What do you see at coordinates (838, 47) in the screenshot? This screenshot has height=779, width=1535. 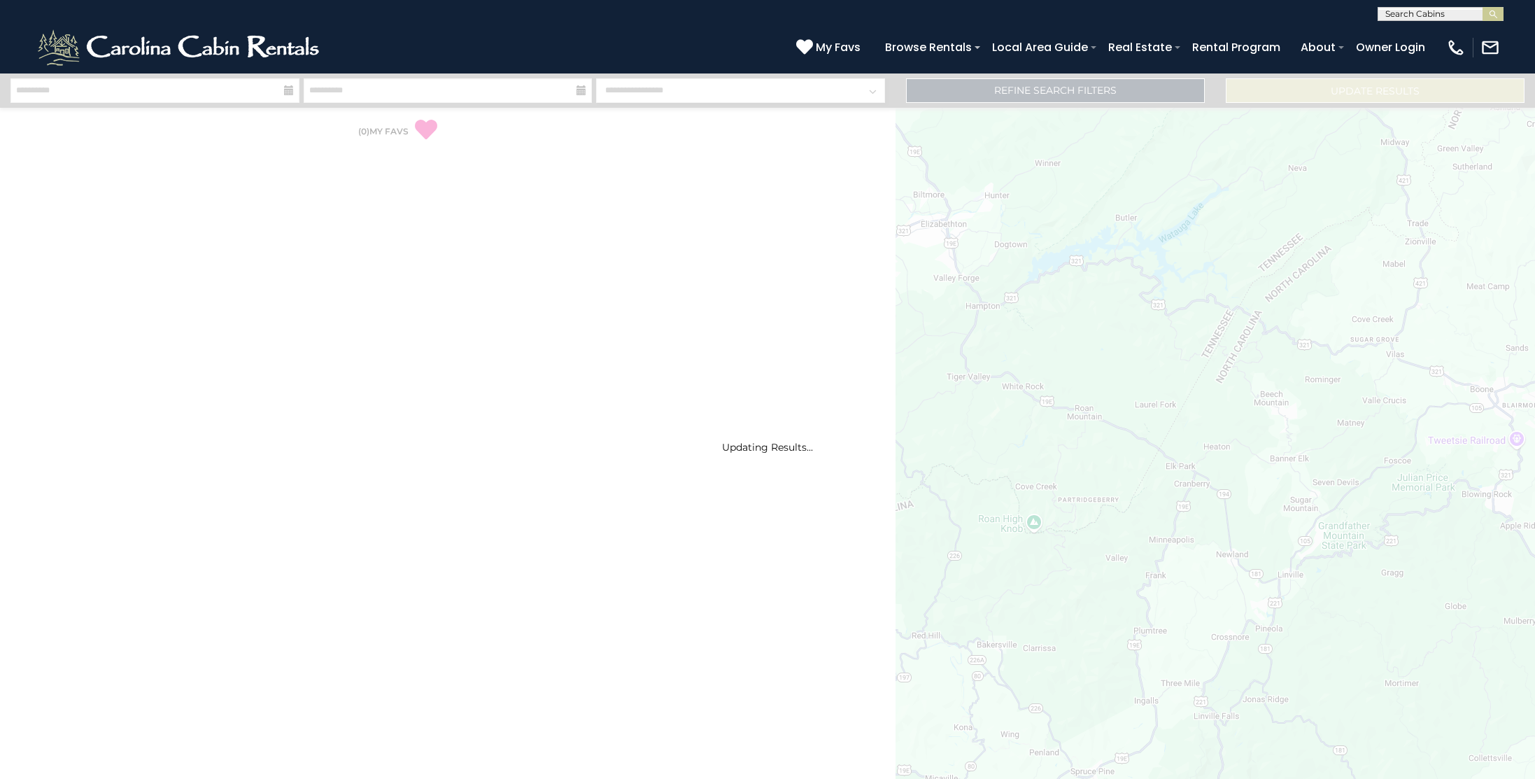 I see `span: My Favs` at bounding box center [838, 47].